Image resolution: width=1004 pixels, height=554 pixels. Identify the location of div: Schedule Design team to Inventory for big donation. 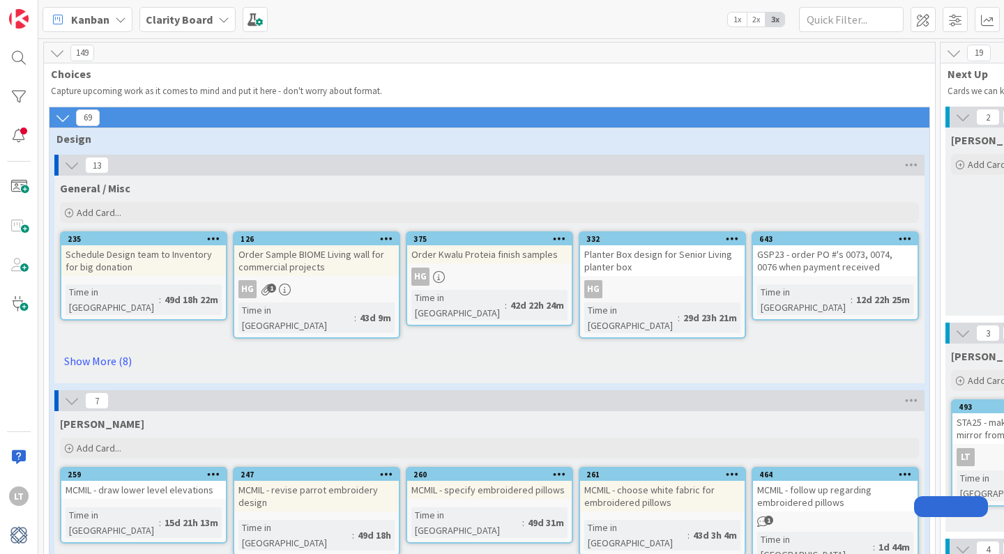
(144, 261).